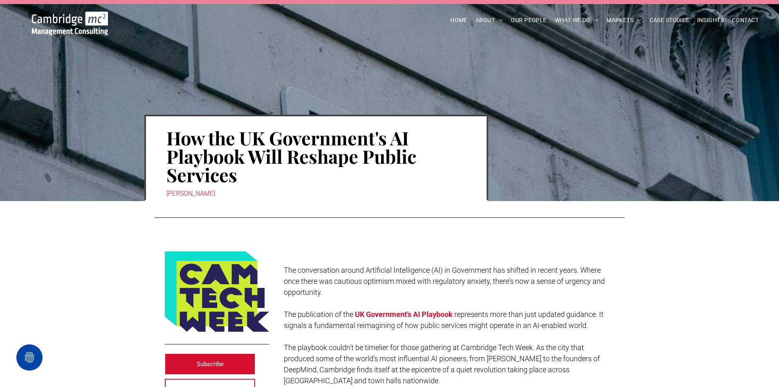  I want to click on span: The playbook couldn’t be timelier for those gathering at Cambridge Tech Week. As the city that pr..., so click(442, 364).